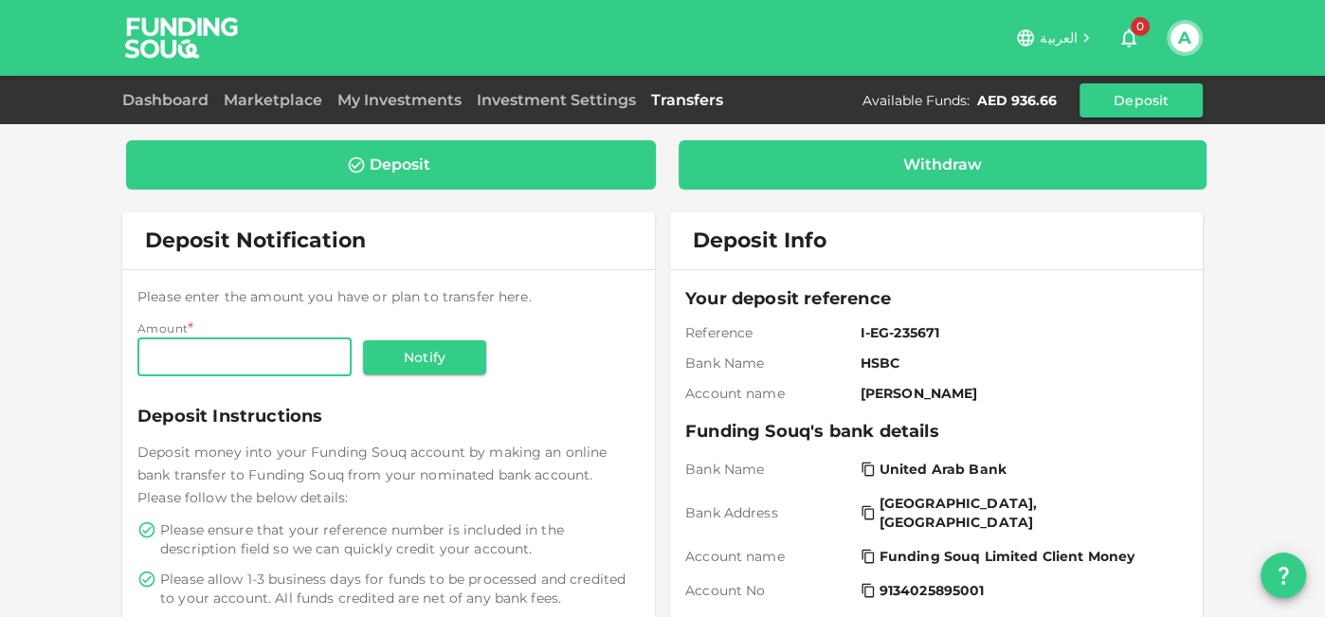  I want to click on span: Reference, so click(768, 333).